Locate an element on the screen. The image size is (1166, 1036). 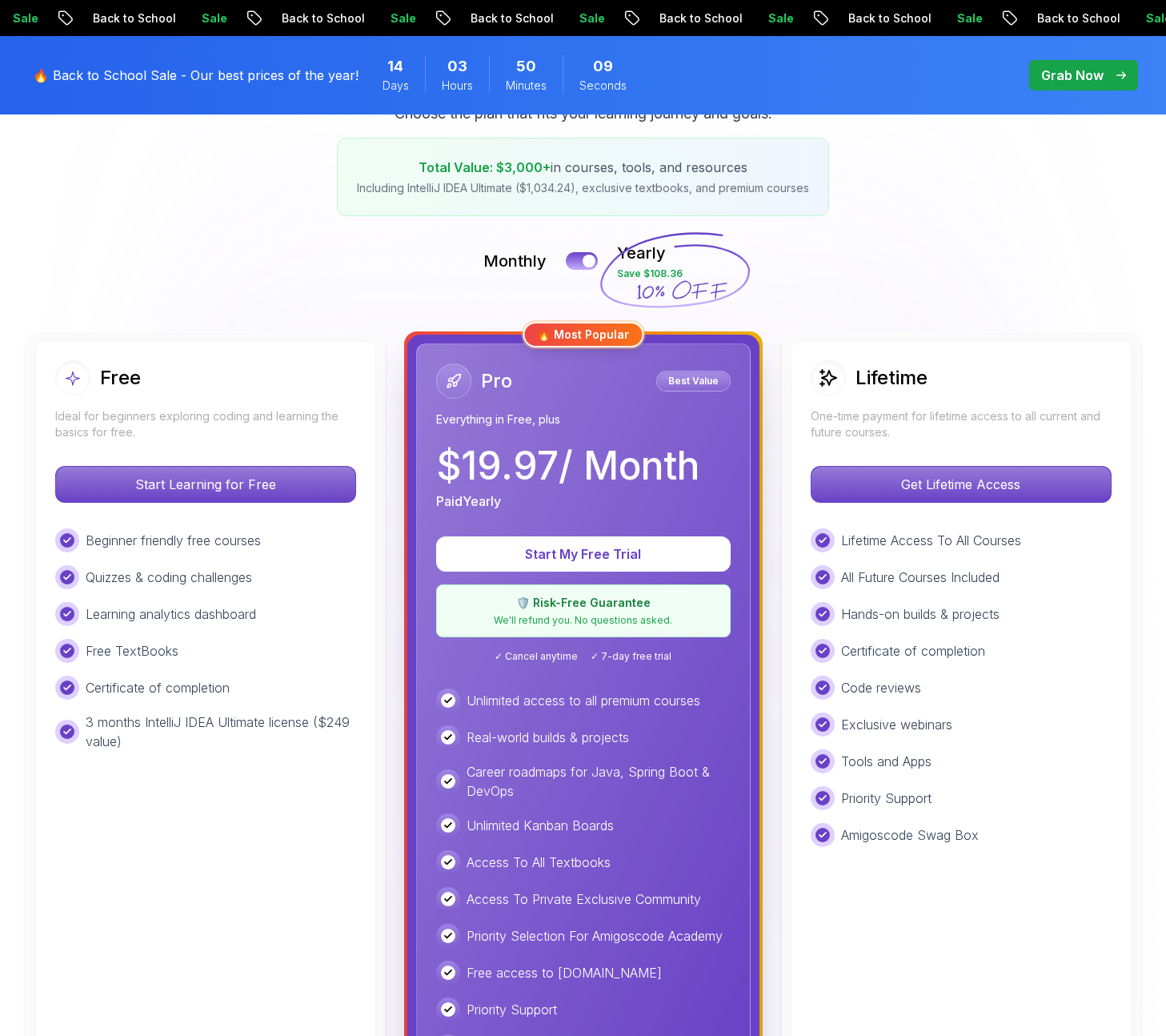
p: 🛡️ Risk-Free Guarantee is located at coordinates (584, 603).